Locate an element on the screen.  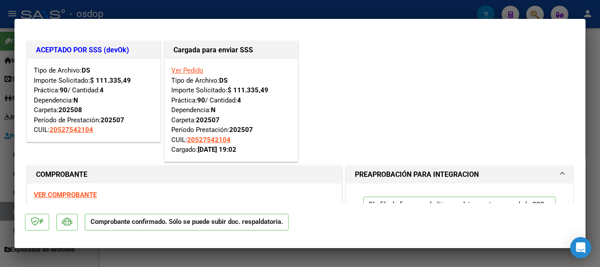
strong: COMPROBANTE is located at coordinates (62, 174).